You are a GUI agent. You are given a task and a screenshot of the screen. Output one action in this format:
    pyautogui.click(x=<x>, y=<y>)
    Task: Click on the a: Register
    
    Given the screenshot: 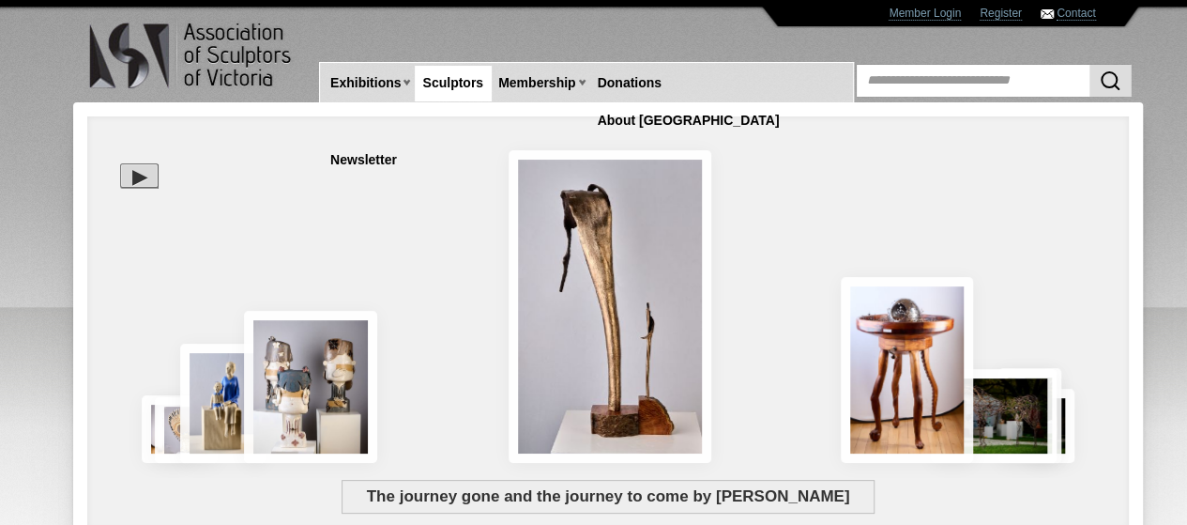 What is the action you would take?
    pyautogui.click(x=1000, y=13)
    